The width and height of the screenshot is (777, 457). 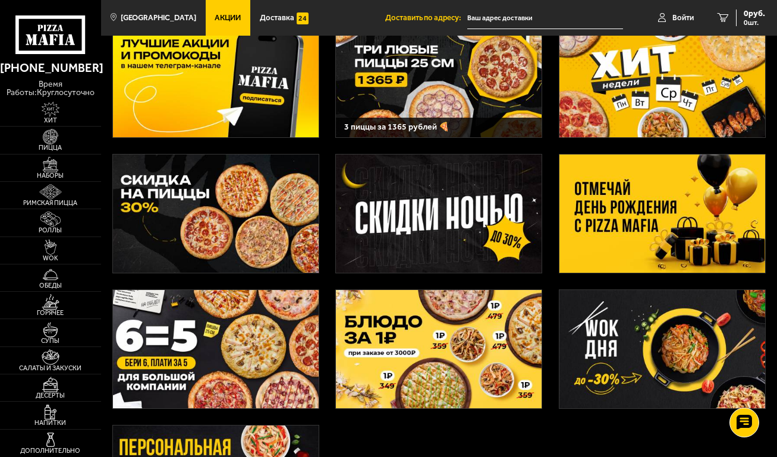 I want to click on span: Войти, so click(x=683, y=17).